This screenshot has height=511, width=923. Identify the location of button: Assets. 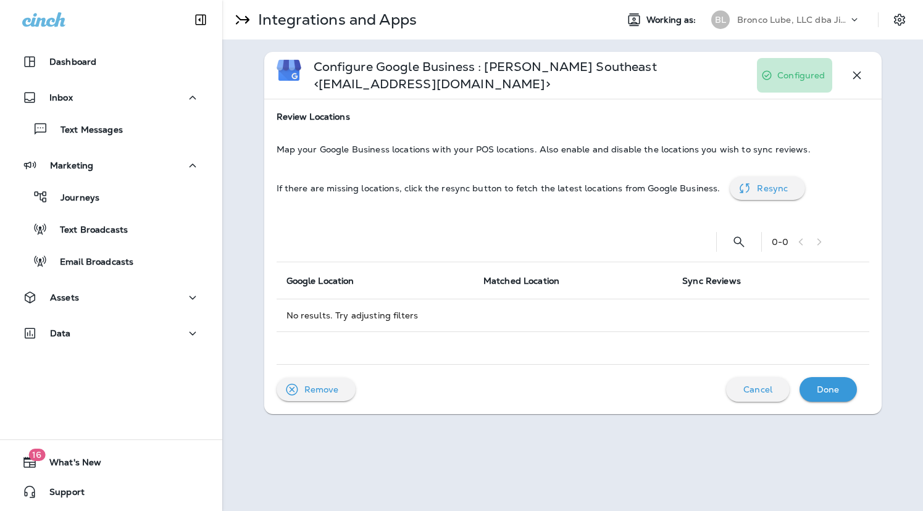
(111, 298).